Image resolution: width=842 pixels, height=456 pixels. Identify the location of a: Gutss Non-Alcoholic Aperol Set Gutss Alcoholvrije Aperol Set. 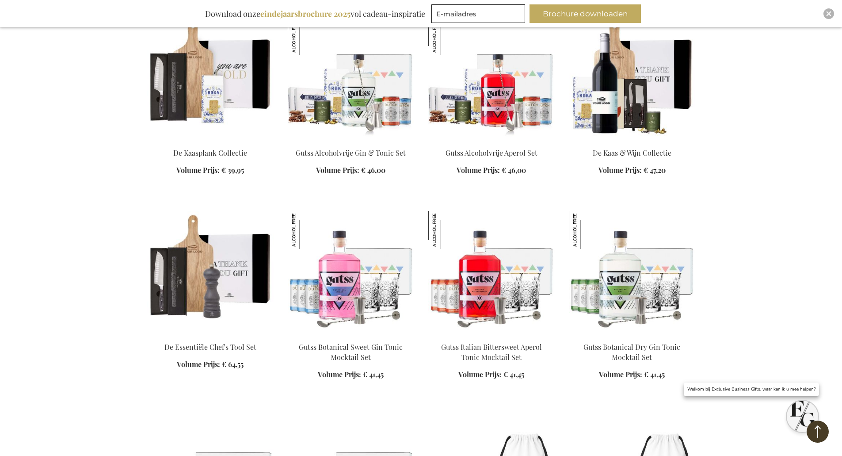
(491, 141).